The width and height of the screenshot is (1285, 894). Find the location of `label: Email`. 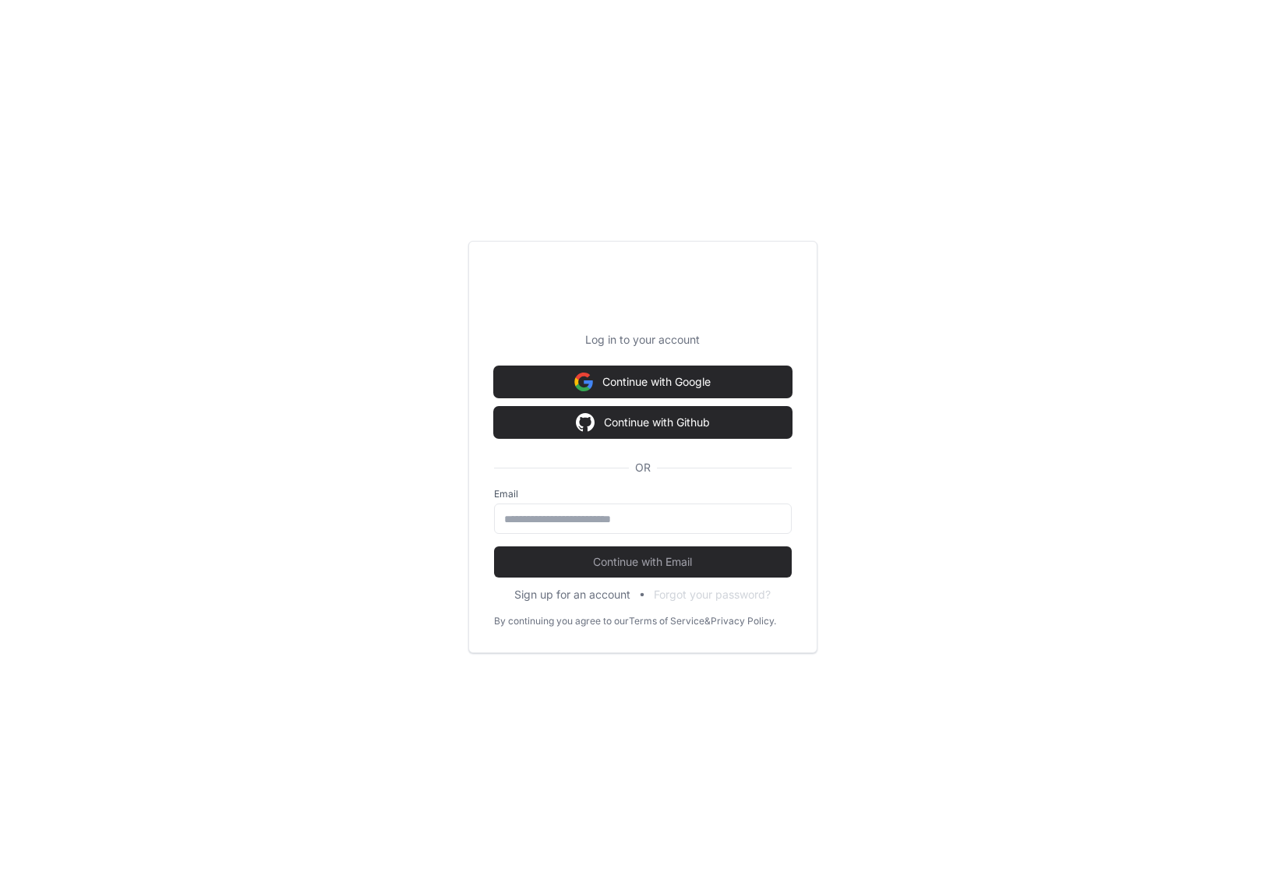

label: Email is located at coordinates (643, 494).